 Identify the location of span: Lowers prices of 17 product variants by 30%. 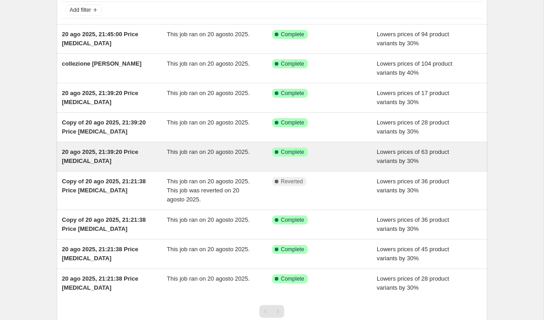
(413, 97).